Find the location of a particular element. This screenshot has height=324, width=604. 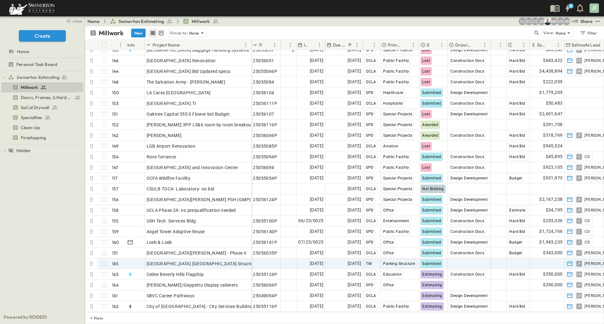

p: 157 is located at coordinates (115, 189).